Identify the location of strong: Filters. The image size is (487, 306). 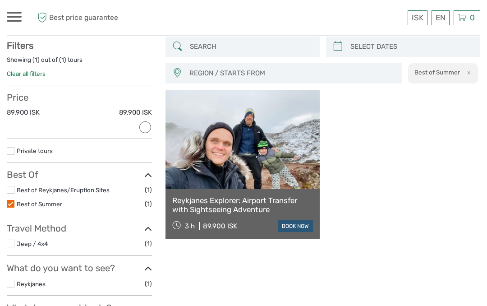
(20, 46).